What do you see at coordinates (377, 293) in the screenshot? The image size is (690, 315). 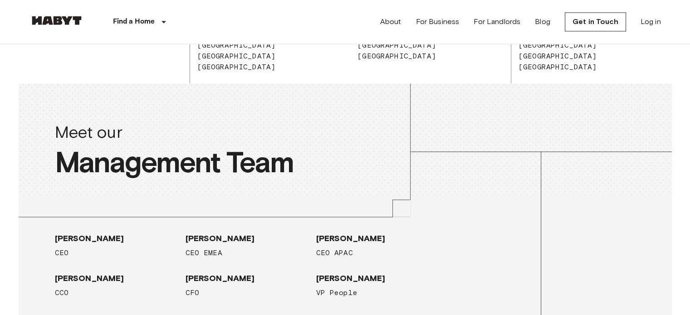 I see `span: VP People` at bounding box center [377, 293].